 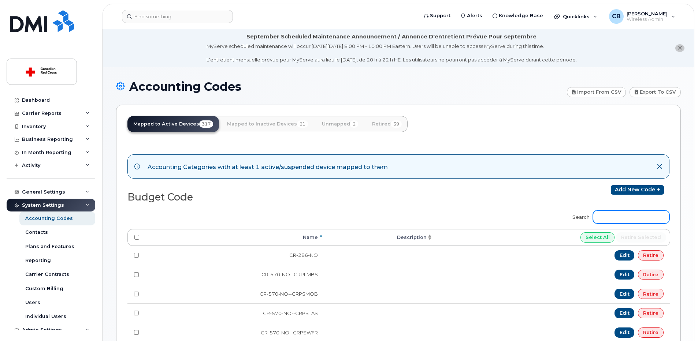 What do you see at coordinates (396, 124) in the screenshot?
I see `span: 39` at bounding box center [396, 124].